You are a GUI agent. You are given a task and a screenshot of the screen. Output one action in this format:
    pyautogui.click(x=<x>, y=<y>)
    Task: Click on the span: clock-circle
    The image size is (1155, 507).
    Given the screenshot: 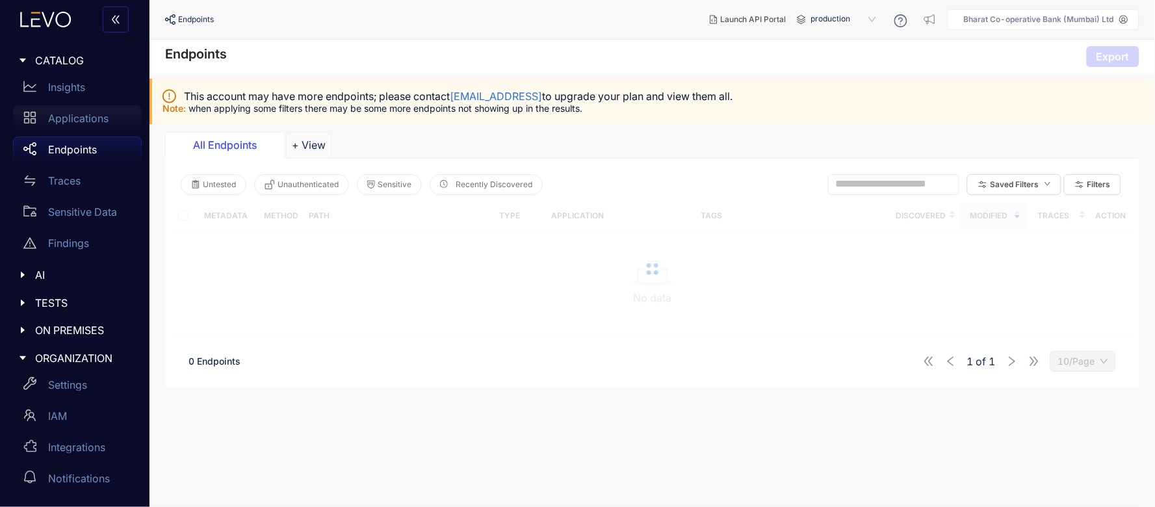 What is the action you would take?
    pyautogui.click(x=444, y=185)
    